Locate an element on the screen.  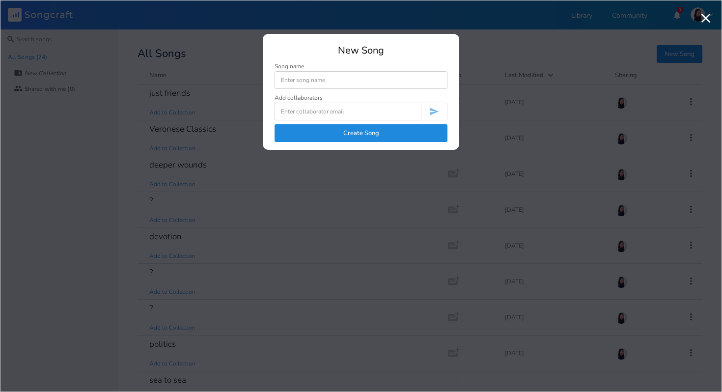
input: Enter collaborator email is located at coordinates (348, 112).